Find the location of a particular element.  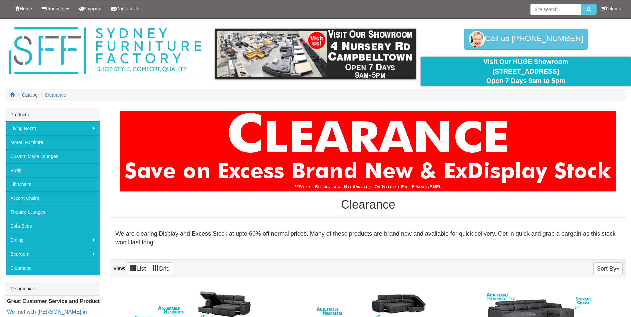

a: Contact Us is located at coordinates (125, 9).